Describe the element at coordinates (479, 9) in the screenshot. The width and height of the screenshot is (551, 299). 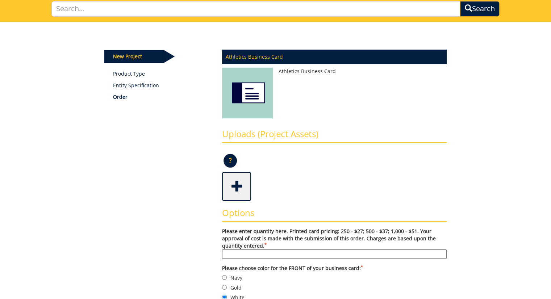
I see `button: Search` at that location.